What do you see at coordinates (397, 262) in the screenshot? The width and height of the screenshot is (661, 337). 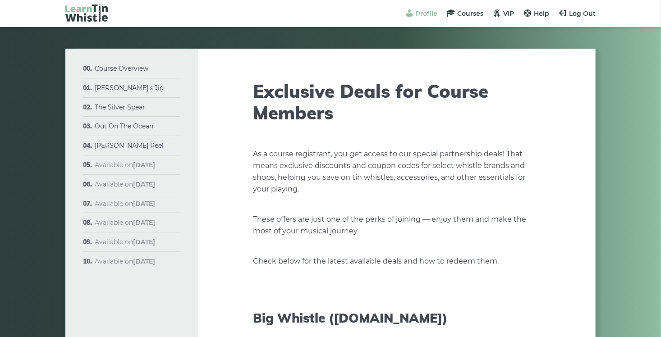 I see `p: Check below for the latest available deals and how to redeem them.` at bounding box center [397, 262].